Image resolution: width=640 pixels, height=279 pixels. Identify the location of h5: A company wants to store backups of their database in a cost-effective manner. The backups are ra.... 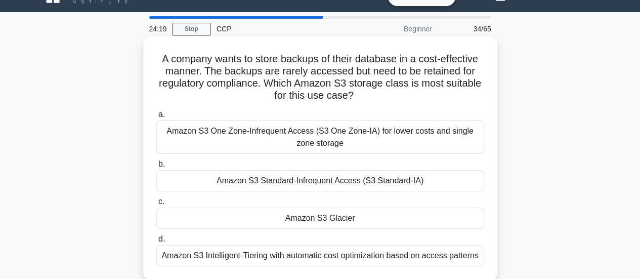
(320, 77).